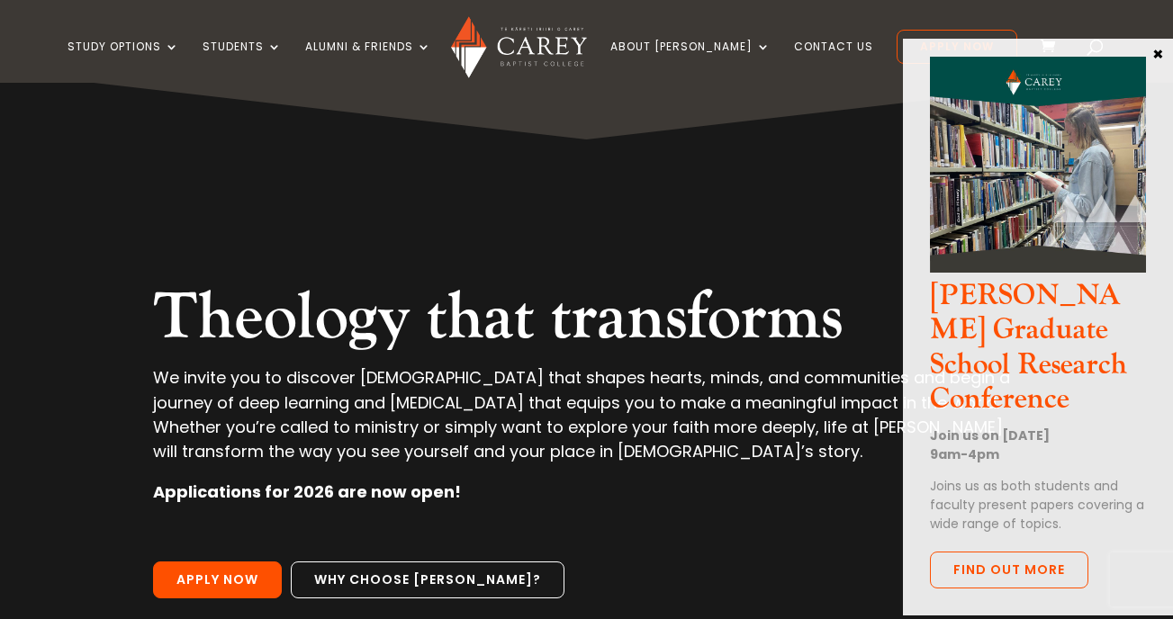 This screenshot has height=619, width=1173. I want to click on button: Close, so click(1158, 53).